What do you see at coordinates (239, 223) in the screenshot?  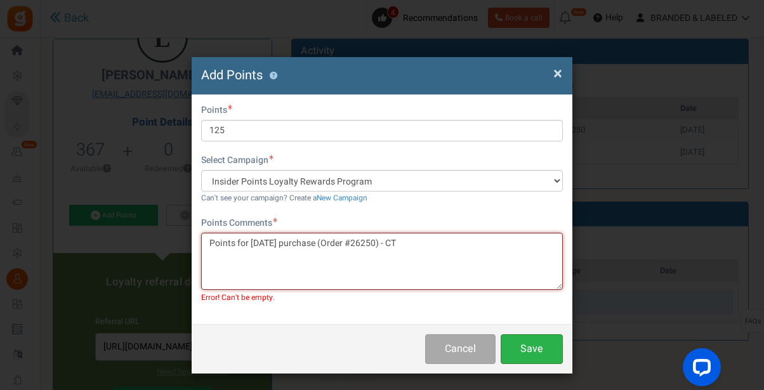 I see `label: Points Comments` at bounding box center [239, 223].